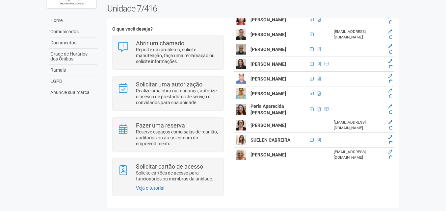  What do you see at coordinates (73, 93) in the screenshot?
I see `a: Anuncie sua marca` at bounding box center [73, 93].